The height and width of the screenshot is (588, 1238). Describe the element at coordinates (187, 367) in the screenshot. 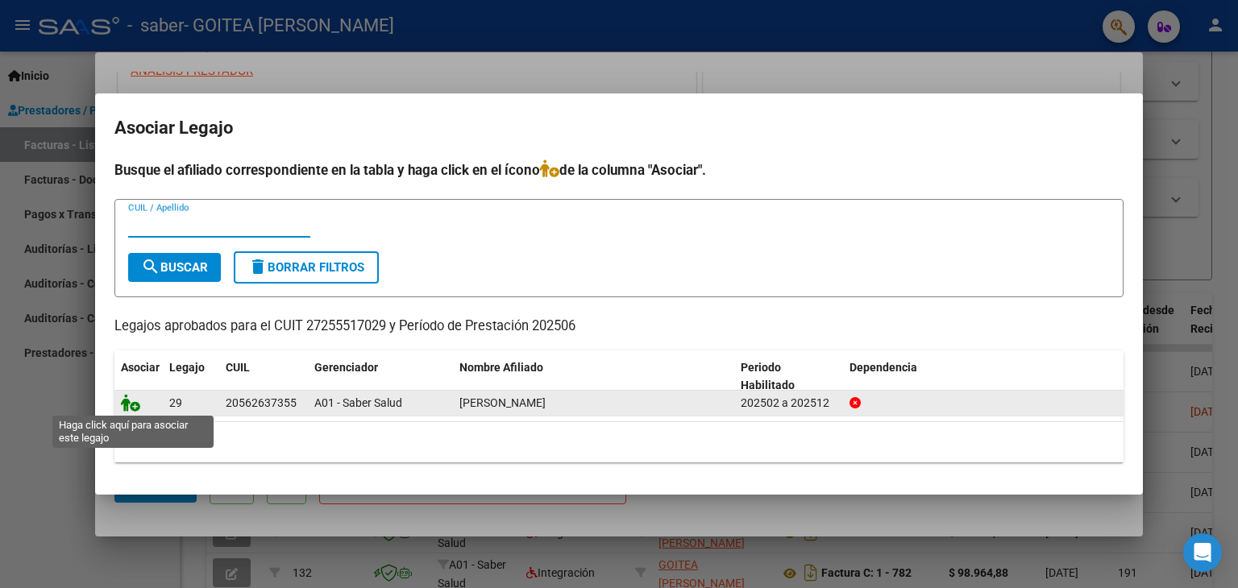

I see `span: Legajo` at that location.